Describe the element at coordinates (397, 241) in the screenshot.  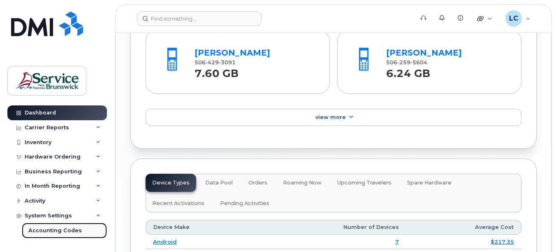
I see `a: 7` at that location.